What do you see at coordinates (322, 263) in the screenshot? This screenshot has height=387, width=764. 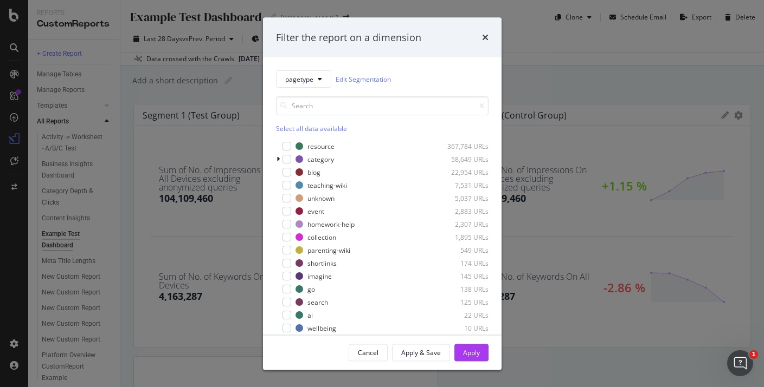 I see `div: shortlinks` at bounding box center [322, 263].